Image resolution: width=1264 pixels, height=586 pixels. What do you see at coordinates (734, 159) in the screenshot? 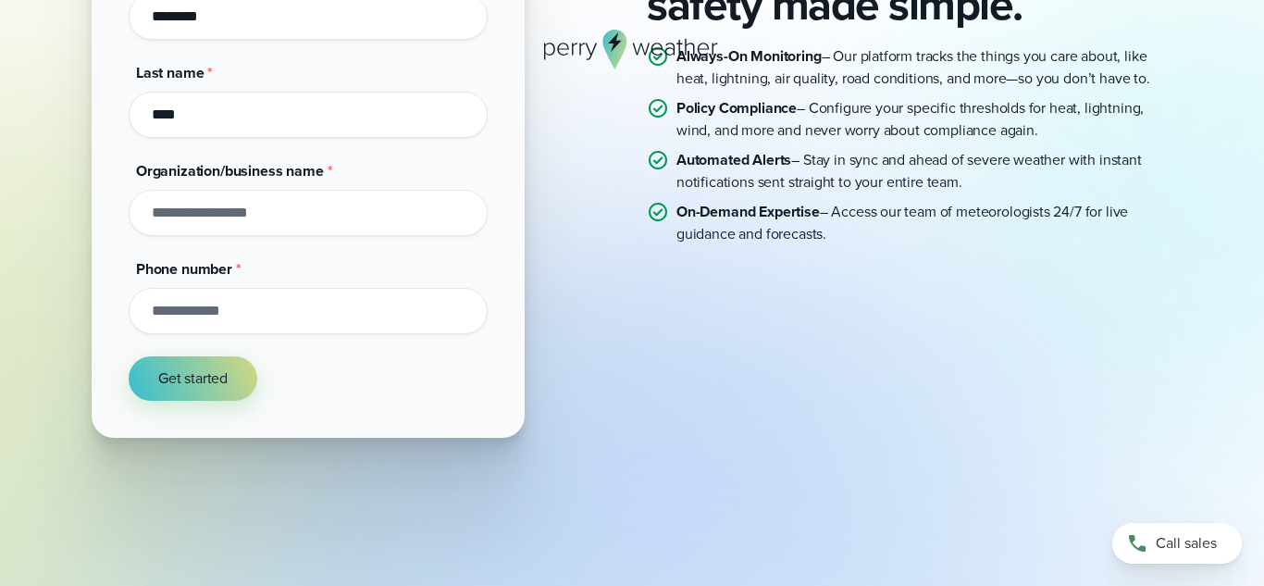
I see `strong: Automated Alerts` at bounding box center [734, 159].